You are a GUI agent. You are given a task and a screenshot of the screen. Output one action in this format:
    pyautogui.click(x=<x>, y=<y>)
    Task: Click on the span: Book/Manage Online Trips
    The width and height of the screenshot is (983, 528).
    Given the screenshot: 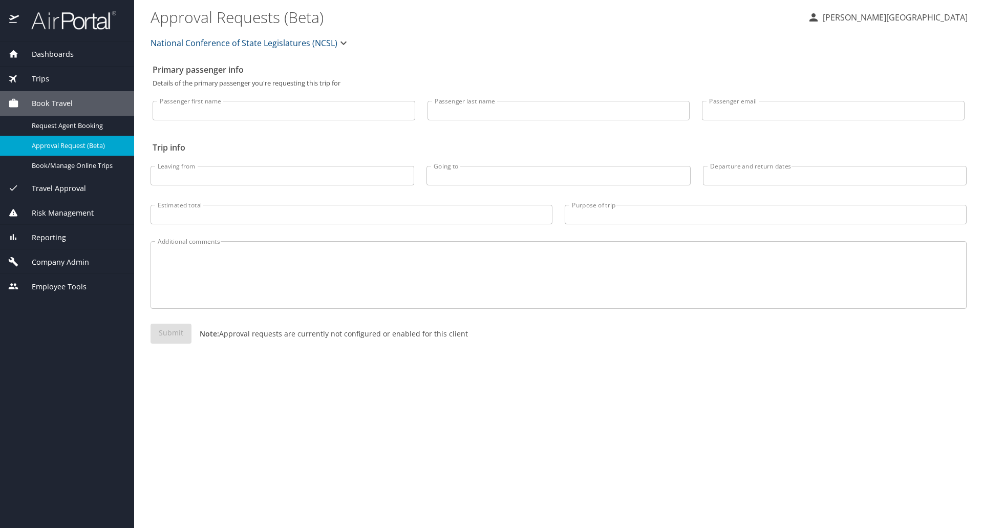 What is the action you would take?
    pyautogui.click(x=77, y=165)
    